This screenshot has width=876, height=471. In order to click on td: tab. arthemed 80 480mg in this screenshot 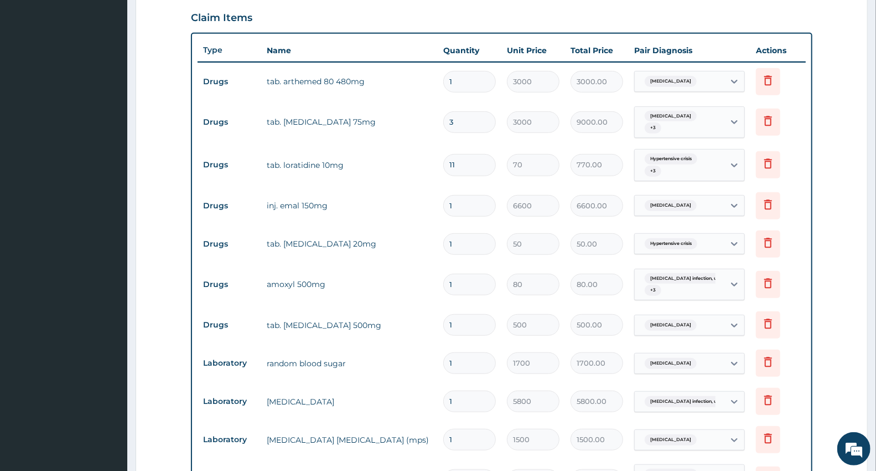, I will do `click(349, 81)`.